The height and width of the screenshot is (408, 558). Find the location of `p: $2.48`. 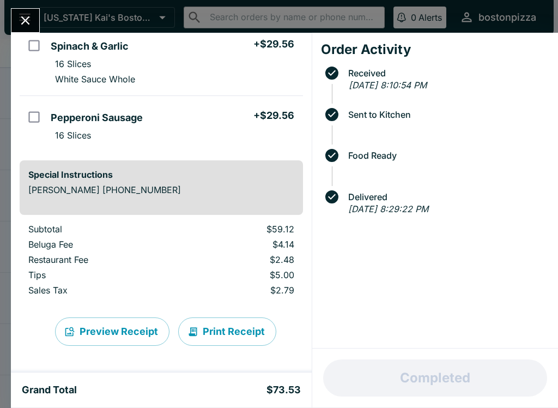

p: $2.48 is located at coordinates (242, 259).